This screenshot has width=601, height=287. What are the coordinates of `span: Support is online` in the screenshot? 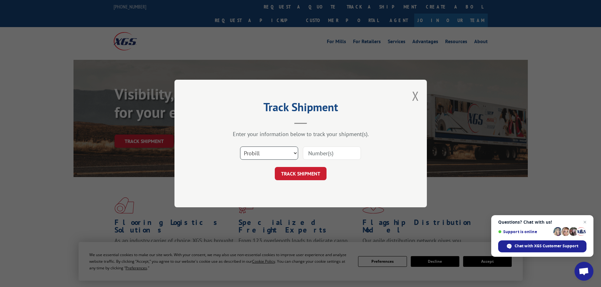 It's located at (524, 232).